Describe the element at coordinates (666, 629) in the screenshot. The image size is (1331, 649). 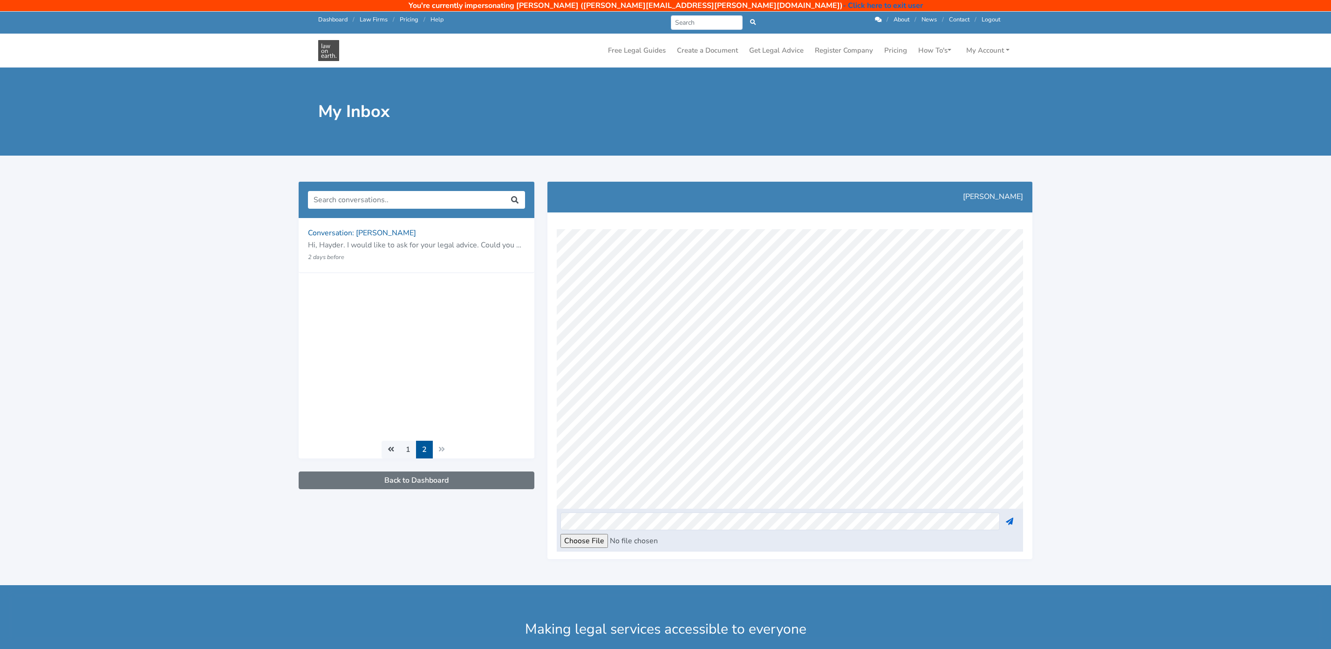
I see `div: Making legal services accessible to everyone` at that location.